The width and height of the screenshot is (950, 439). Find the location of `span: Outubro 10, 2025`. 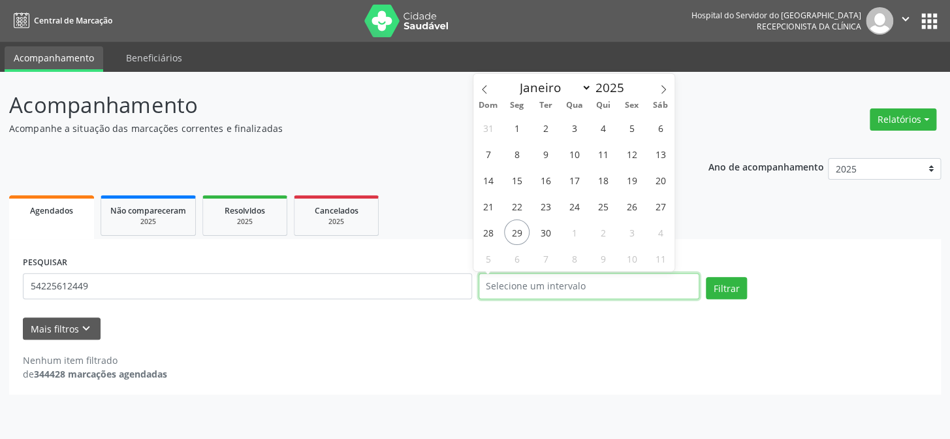

span: Outubro 10, 2025 is located at coordinates (632, 258).